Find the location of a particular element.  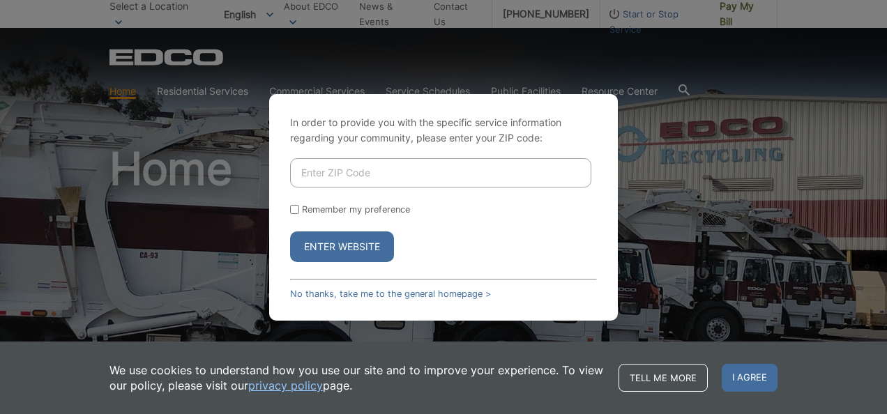

button: Enter Website is located at coordinates (342, 247).